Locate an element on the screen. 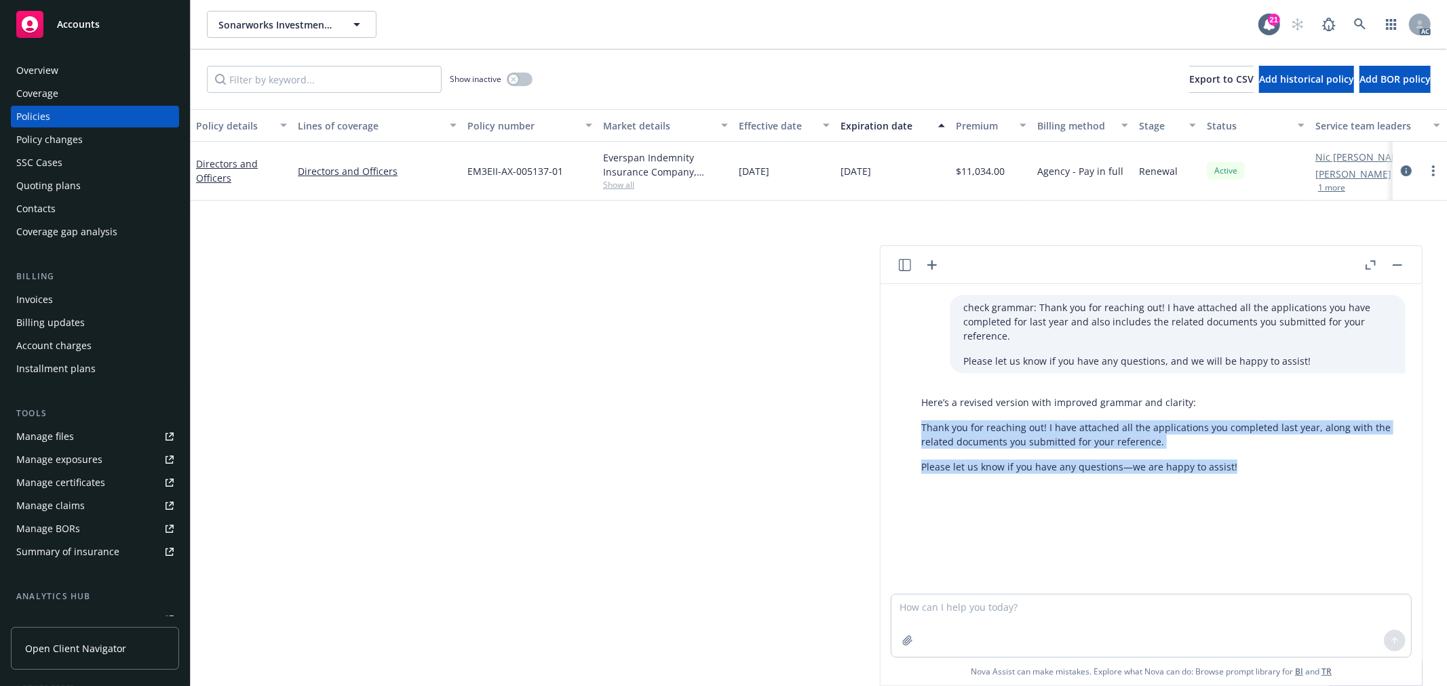  span: Show all is located at coordinates (665, 184).